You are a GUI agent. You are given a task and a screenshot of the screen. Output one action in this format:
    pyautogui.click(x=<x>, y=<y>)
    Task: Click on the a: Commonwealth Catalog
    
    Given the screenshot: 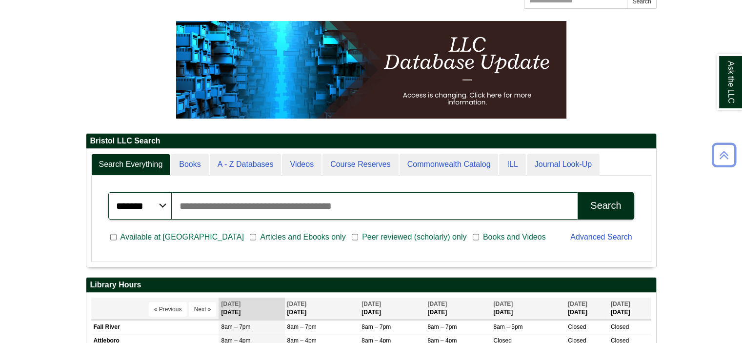 What is the action you would take?
    pyautogui.click(x=449, y=164)
    